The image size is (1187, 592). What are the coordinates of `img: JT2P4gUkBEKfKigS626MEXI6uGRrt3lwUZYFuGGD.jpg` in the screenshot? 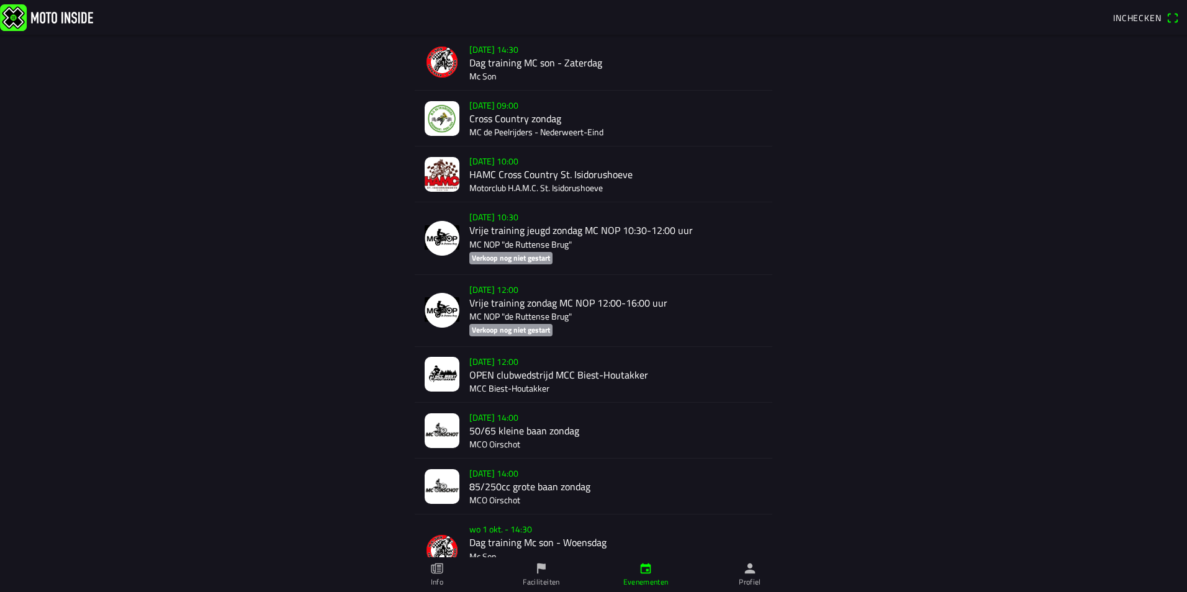 It's located at (442, 487).